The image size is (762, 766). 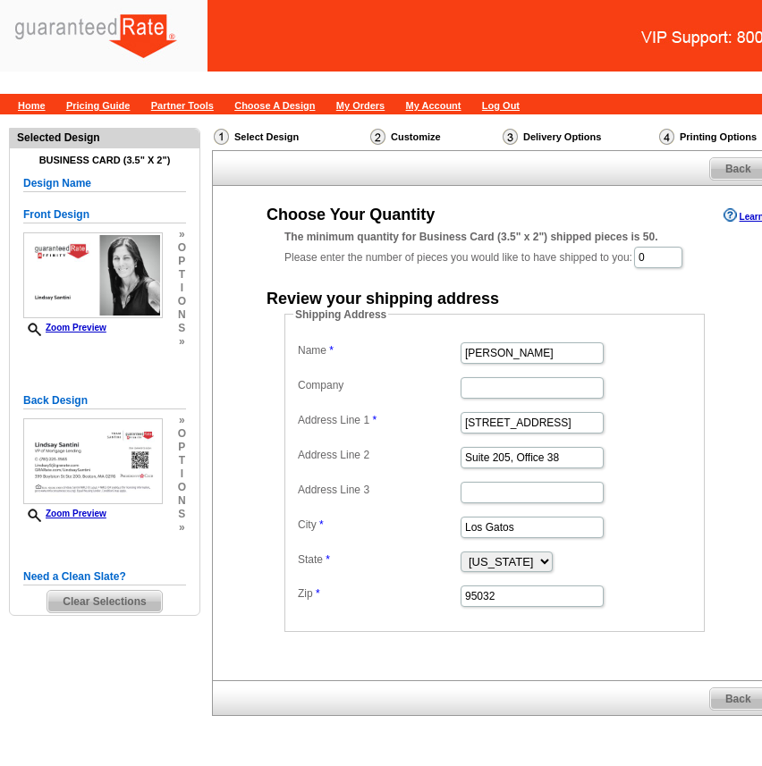 What do you see at coordinates (105, 137) in the screenshot?
I see `div: Selected Design` at bounding box center [105, 137].